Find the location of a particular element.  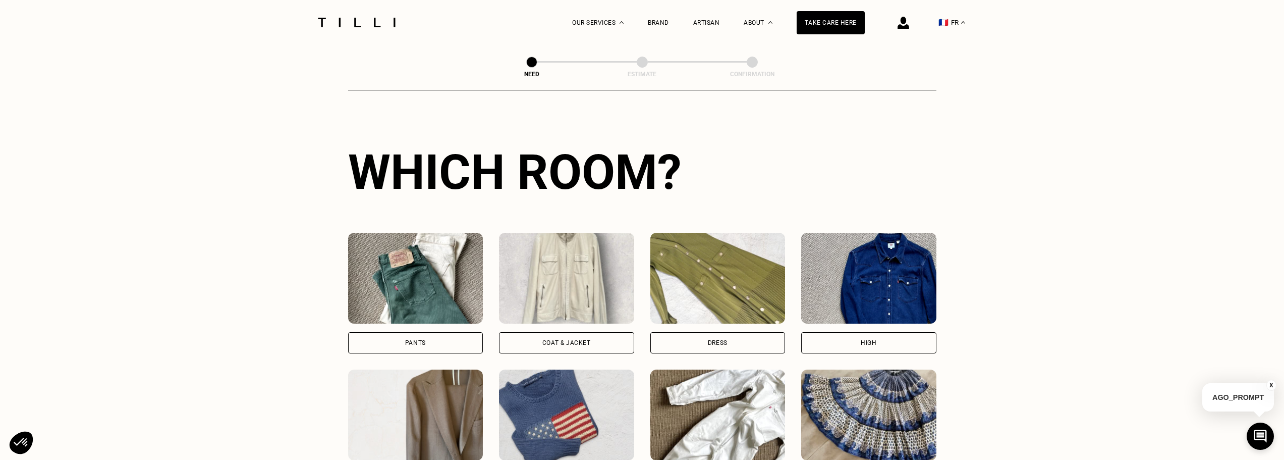

button: X is located at coordinates (1271, 385).